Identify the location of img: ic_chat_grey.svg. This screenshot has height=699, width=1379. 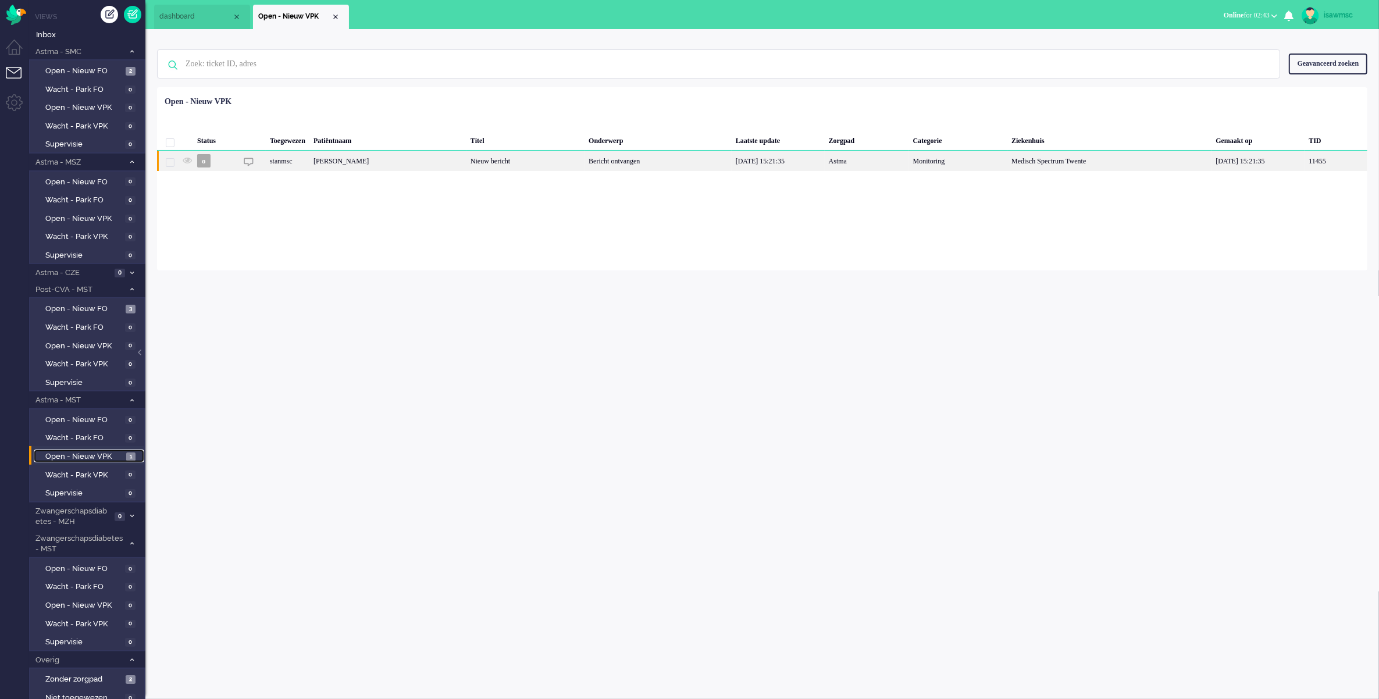
(248, 162).